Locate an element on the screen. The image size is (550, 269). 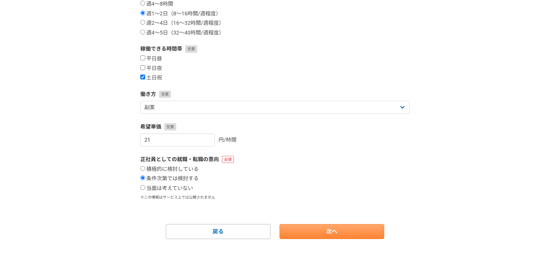
label: 週4〜5日（32〜40時間/週程度） is located at coordinates (182, 33).